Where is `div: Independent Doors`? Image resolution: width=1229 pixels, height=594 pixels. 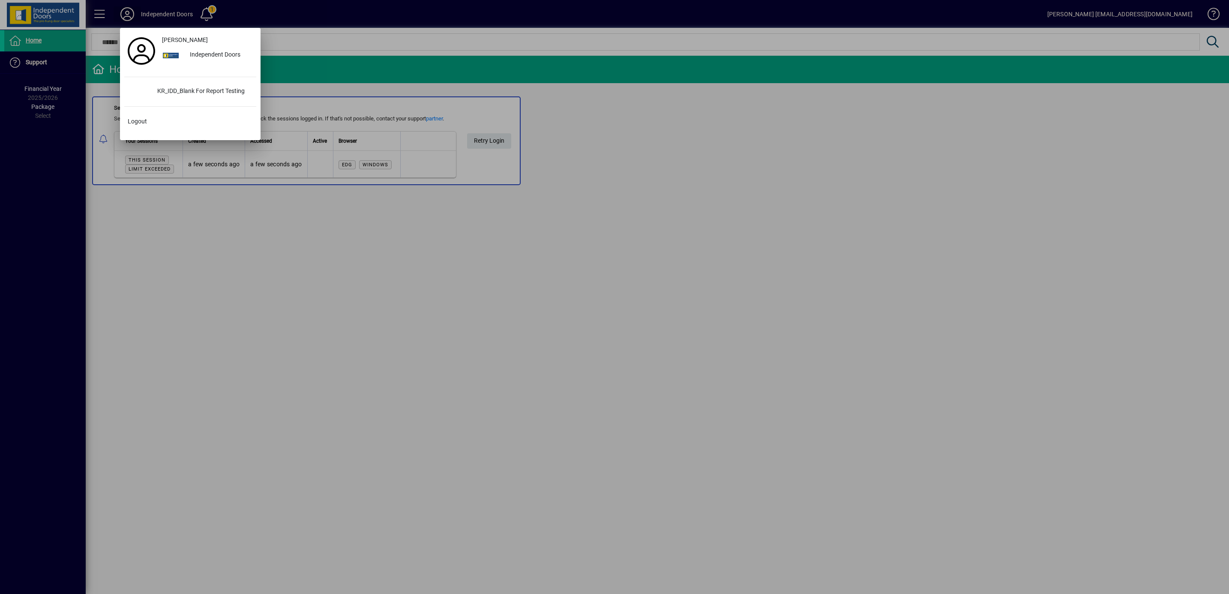
div: Independent Doors is located at coordinates (219, 55).